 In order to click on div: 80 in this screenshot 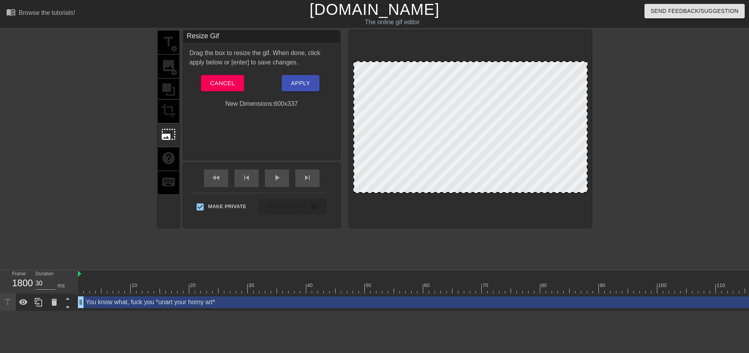, I will do `click(544, 285)`.